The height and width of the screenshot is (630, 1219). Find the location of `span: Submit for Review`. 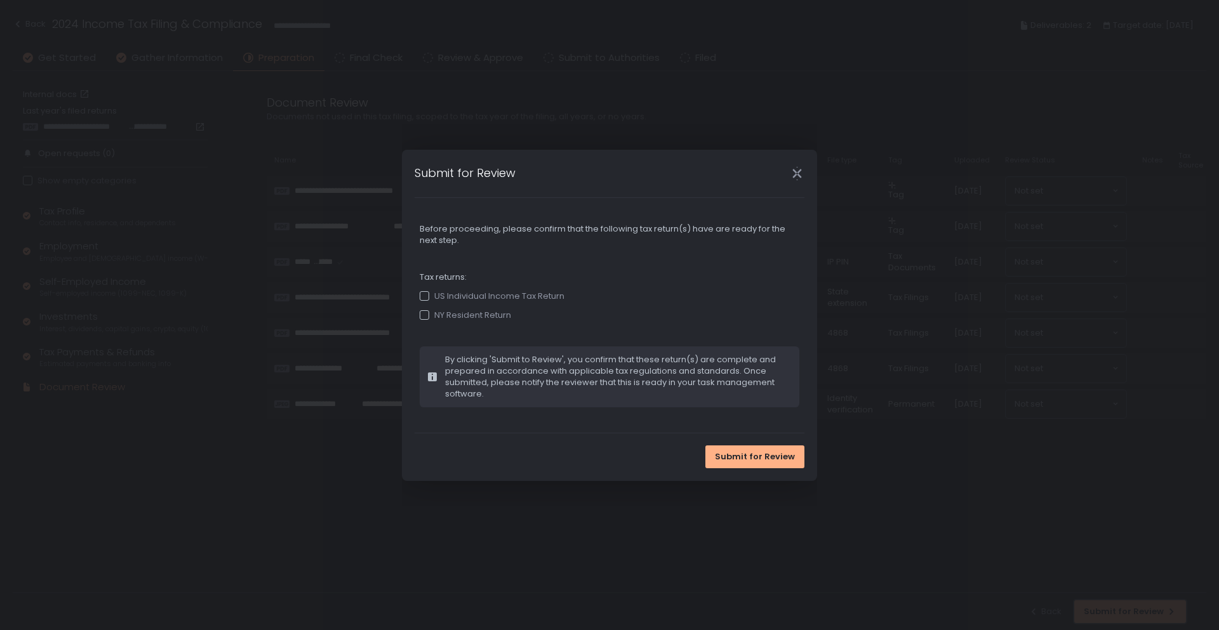

span: Submit for Review is located at coordinates (755, 457).